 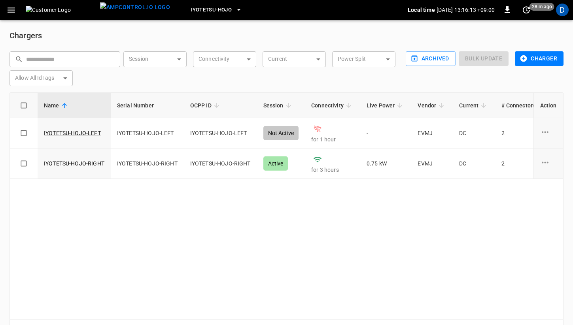 I want to click on img: ampcontrol.io logo, so click(x=135, y=7).